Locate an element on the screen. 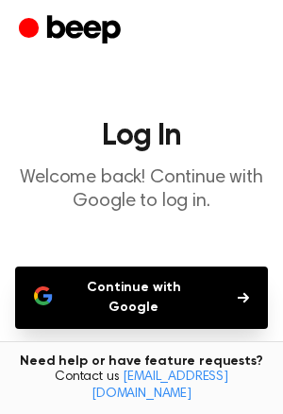 The height and width of the screenshot is (414, 283). span: Contact us is located at coordinates (142, 385).